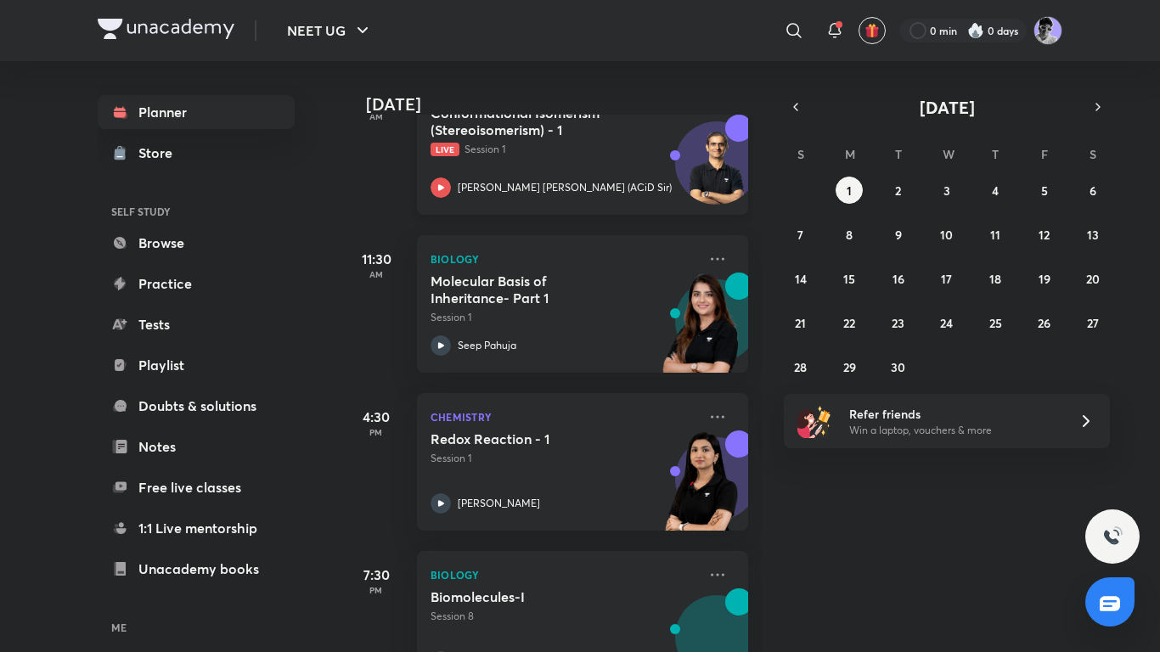  Describe the element at coordinates (1045, 234) in the screenshot. I see `button: September 12, 2025` at that location.